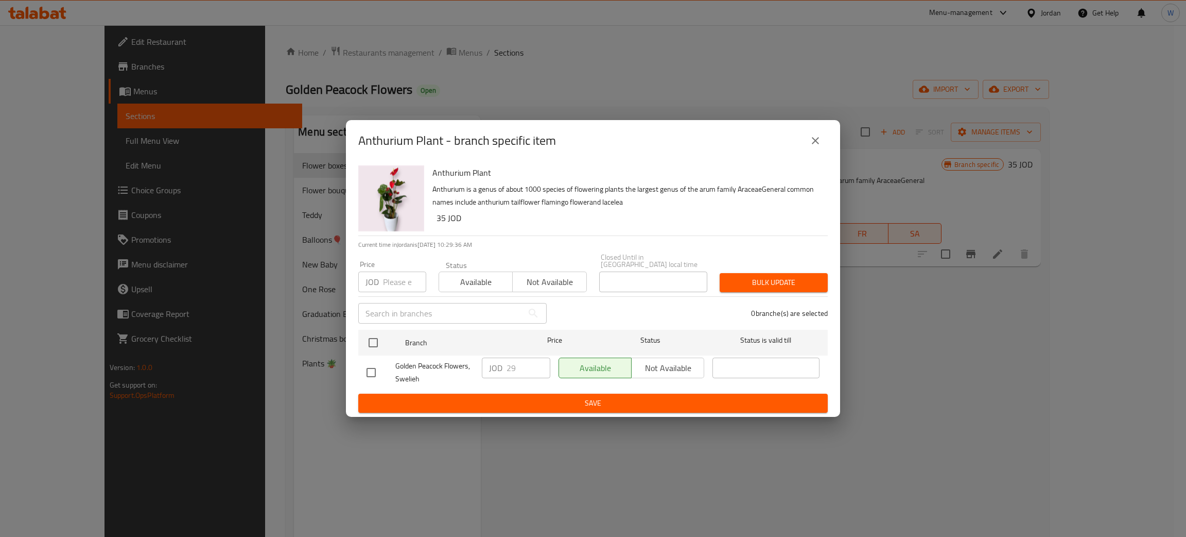 The height and width of the screenshot is (537, 1186). I want to click on span: Save, so click(593, 403).